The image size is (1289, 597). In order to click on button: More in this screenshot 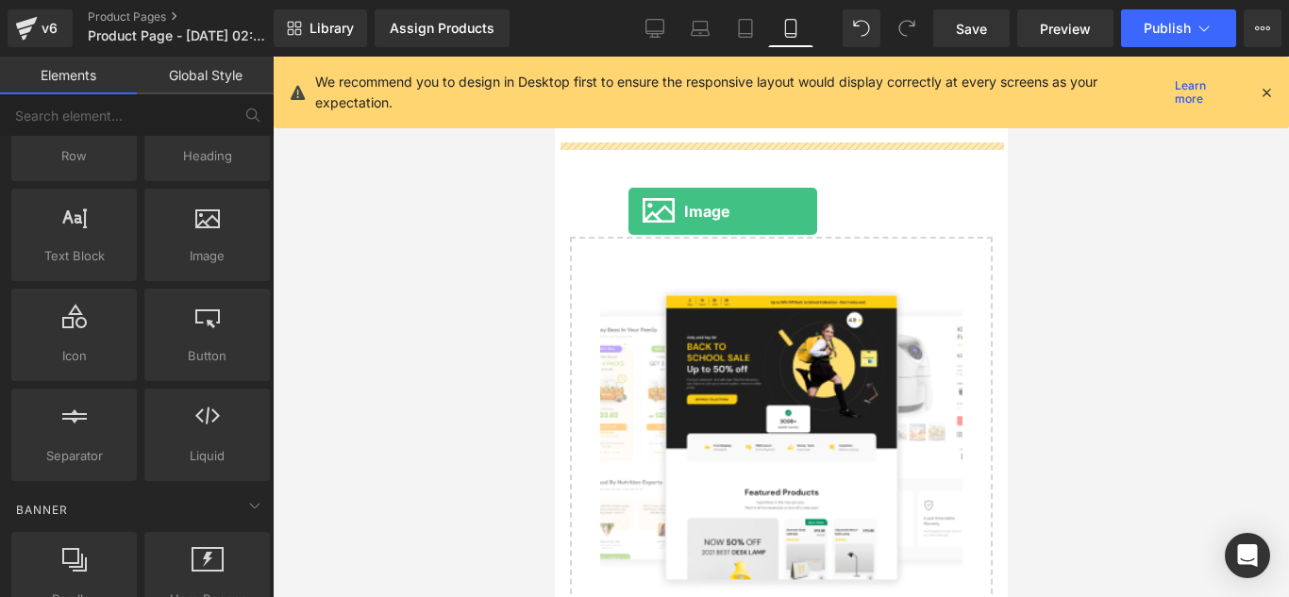, I will do `click(1262, 28)`.